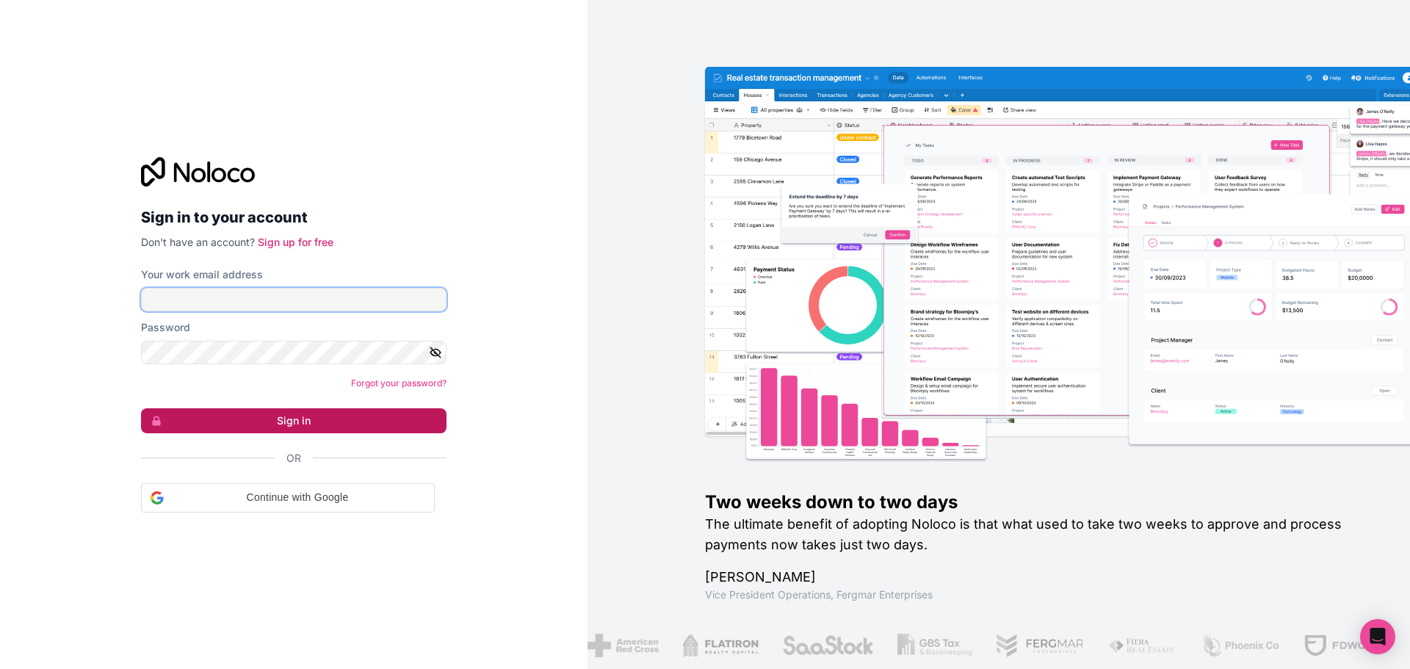 The width and height of the screenshot is (1410, 669). What do you see at coordinates (1345, 645) in the screenshot?
I see `img: /assets/fdworks-Bi04fVtw.png` at bounding box center [1345, 645].